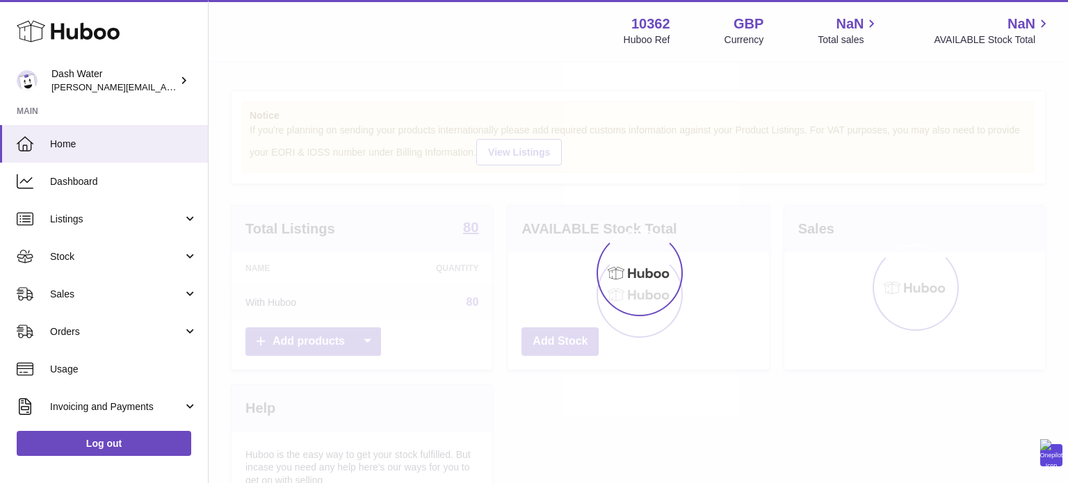 The image size is (1068, 483). I want to click on span: Stock, so click(116, 256).